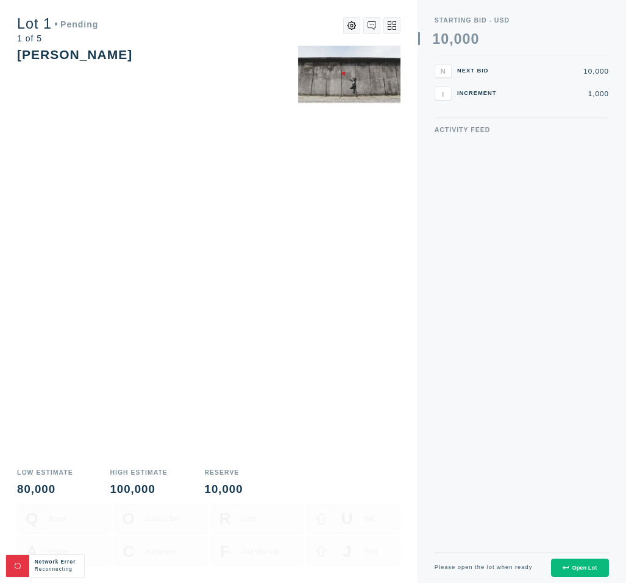 The image size is (626, 583). What do you see at coordinates (521, 20) in the screenshot?
I see `div: Starting Bid - USD` at bounding box center [521, 20].